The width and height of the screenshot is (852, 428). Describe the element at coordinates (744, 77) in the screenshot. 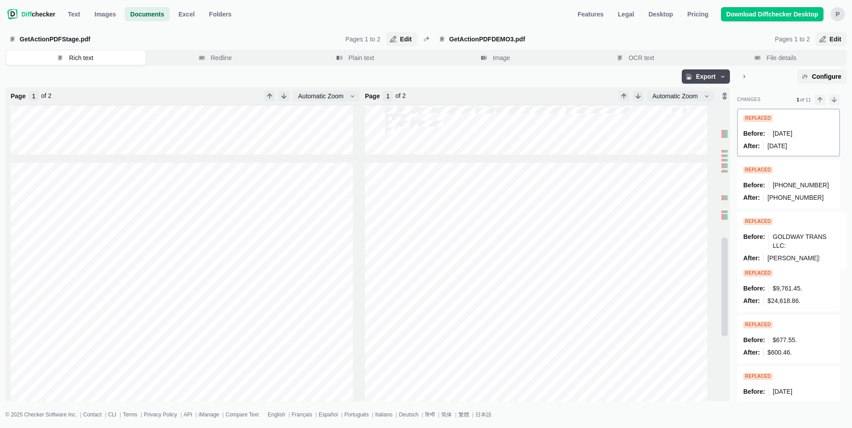

I see `button: Minimize sidebar` at that location.